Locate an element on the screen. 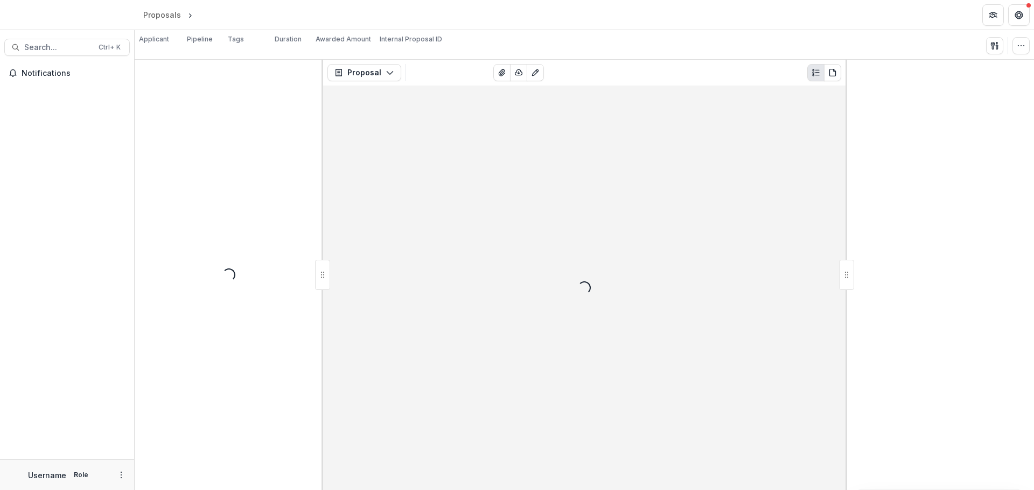 The image size is (1034, 490). button: More is located at coordinates (121, 475).